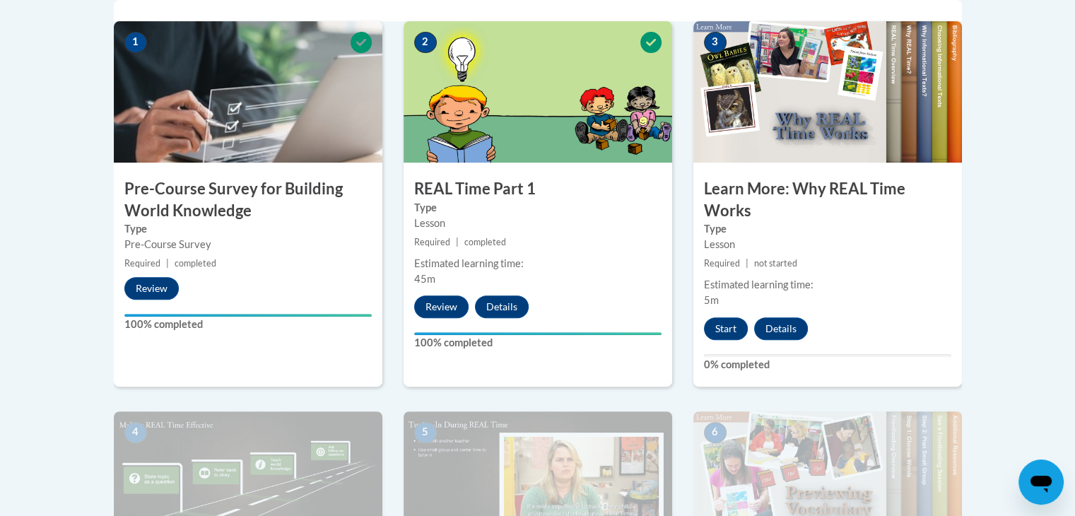  I want to click on span: 5, so click(425, 433).